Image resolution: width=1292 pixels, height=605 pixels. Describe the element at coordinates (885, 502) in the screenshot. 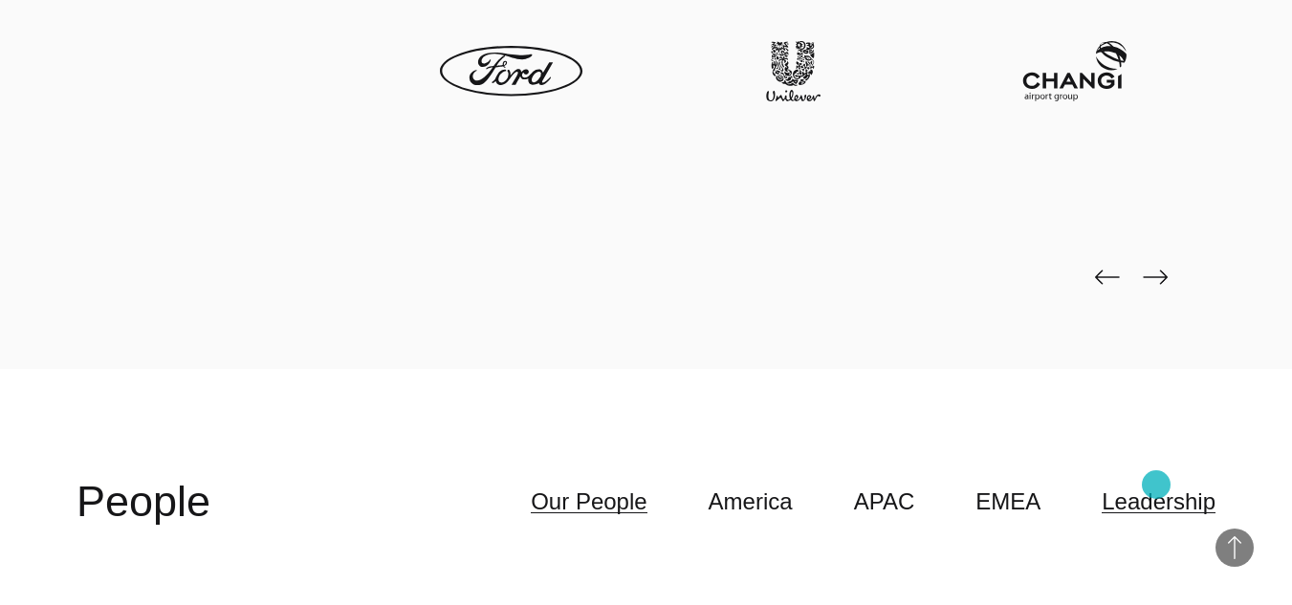

I see `a: APAC` at that location.